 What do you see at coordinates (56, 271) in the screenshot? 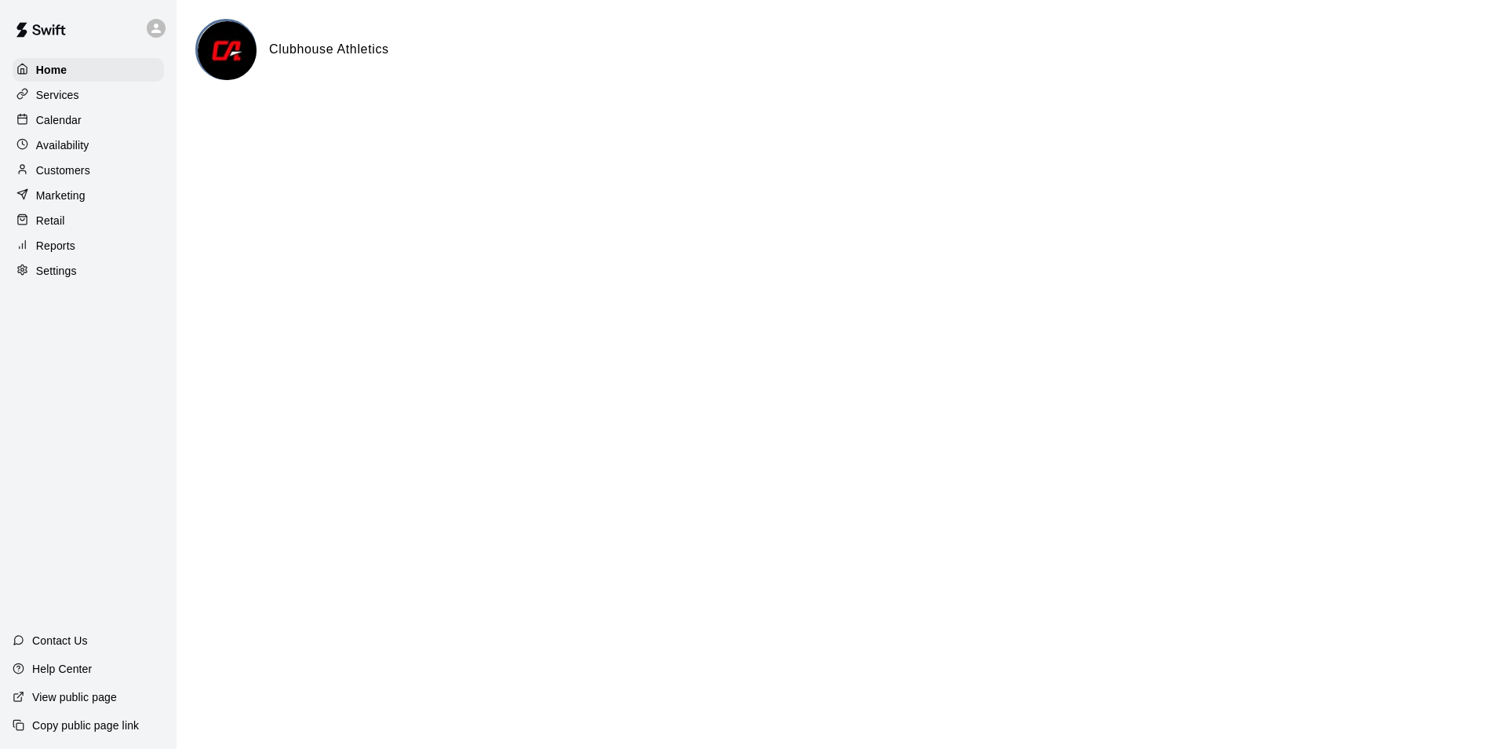
I see `p: Settings` at bounding box center [56, 271].